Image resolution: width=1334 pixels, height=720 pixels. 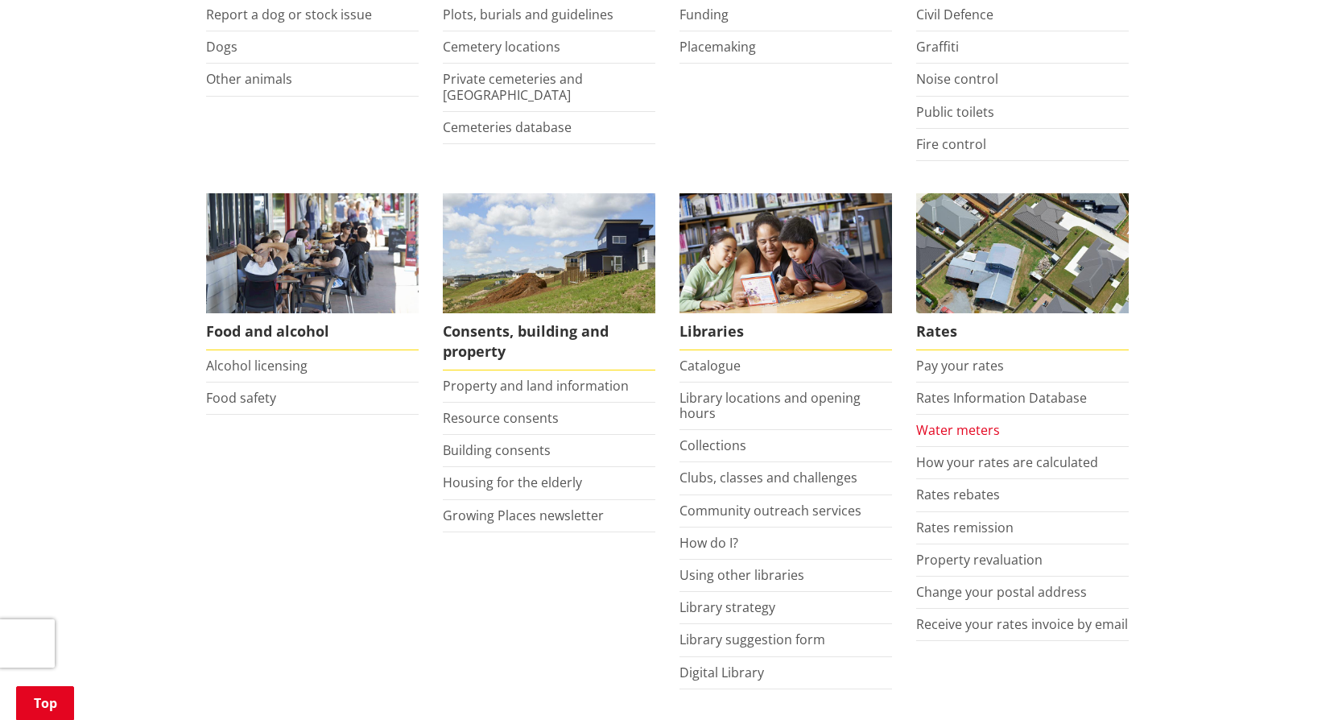 What do you see at coordinates (528, 14) in the screenshot?
I see `a: Plots, burials and guidelines` at bounding box center [528, 14].